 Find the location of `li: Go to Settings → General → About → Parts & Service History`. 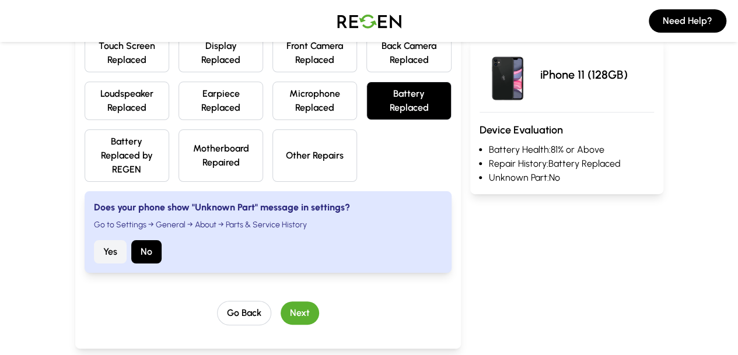

li: Go to Settings → General → About → Parts & Service History is located at coordinates (268, 225).